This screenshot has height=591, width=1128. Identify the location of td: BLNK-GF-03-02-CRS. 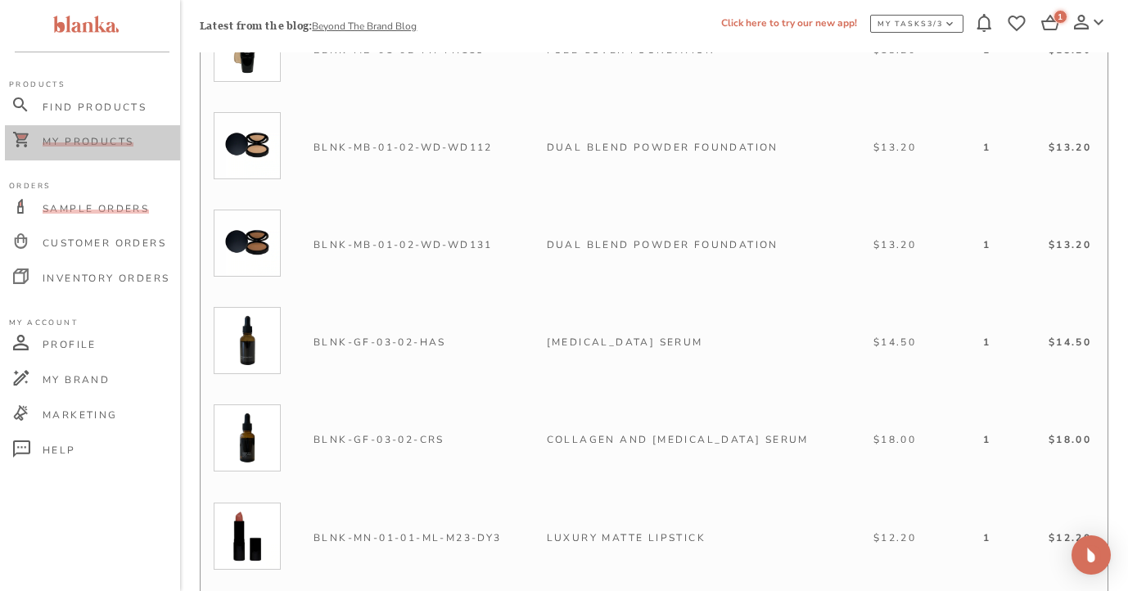
(417, 439).